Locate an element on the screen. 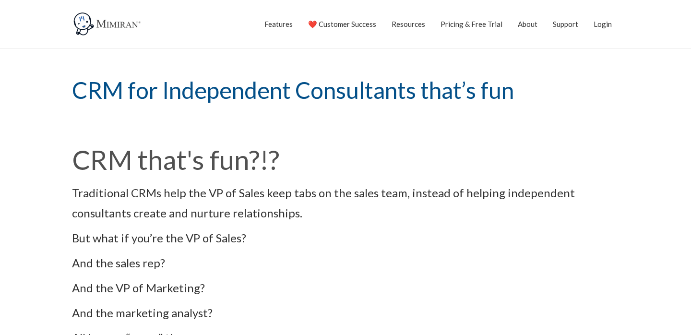 The image size is (691, 335). a: Pricing & Free Trial is located at coordinates (471, 24).